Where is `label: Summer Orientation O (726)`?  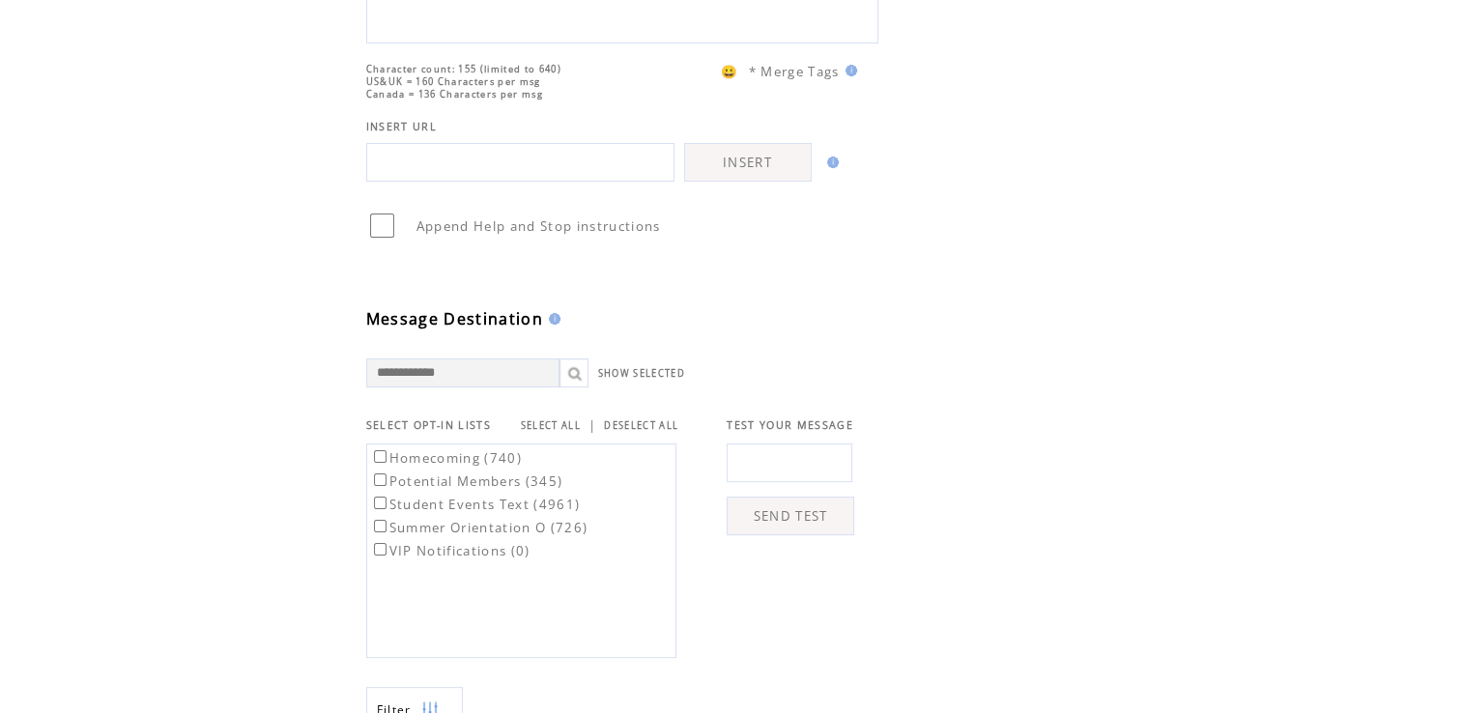 label: Summer Orientation O (726) is located at coordinates (479, 528).